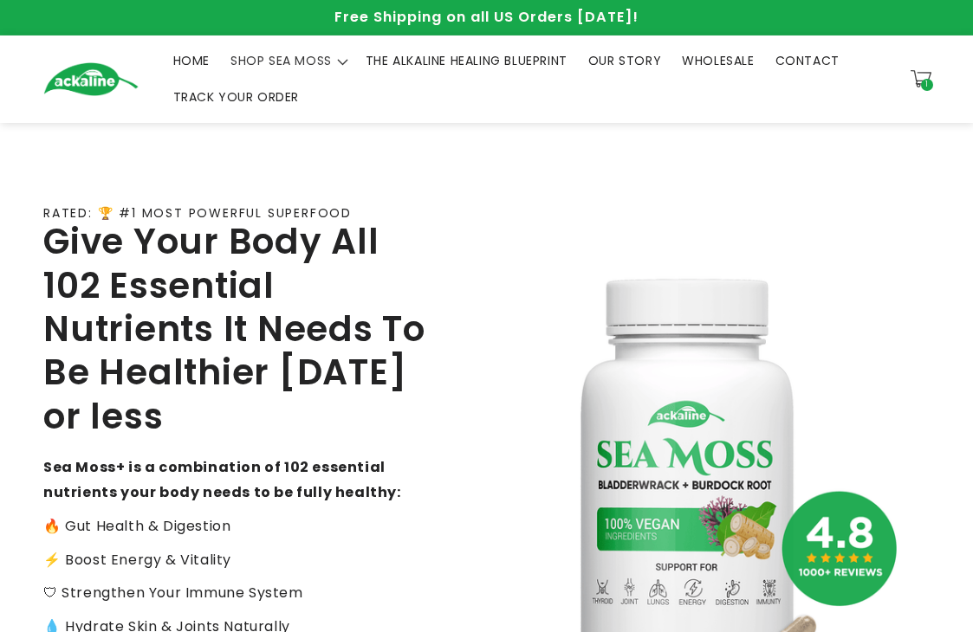  I want to click on span: SHOP SEA MOSS, so click(281, 61).